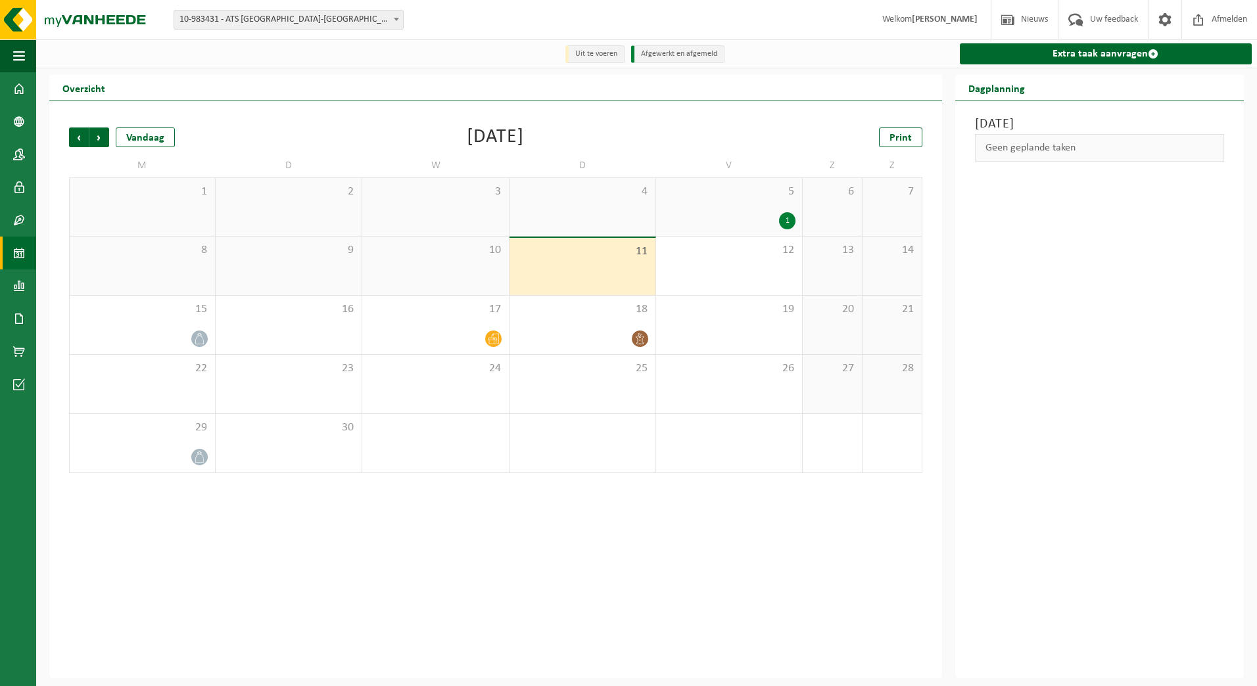 This screenshot has height=686, width=1257. I want to click on span: 10, so click(435, 250).